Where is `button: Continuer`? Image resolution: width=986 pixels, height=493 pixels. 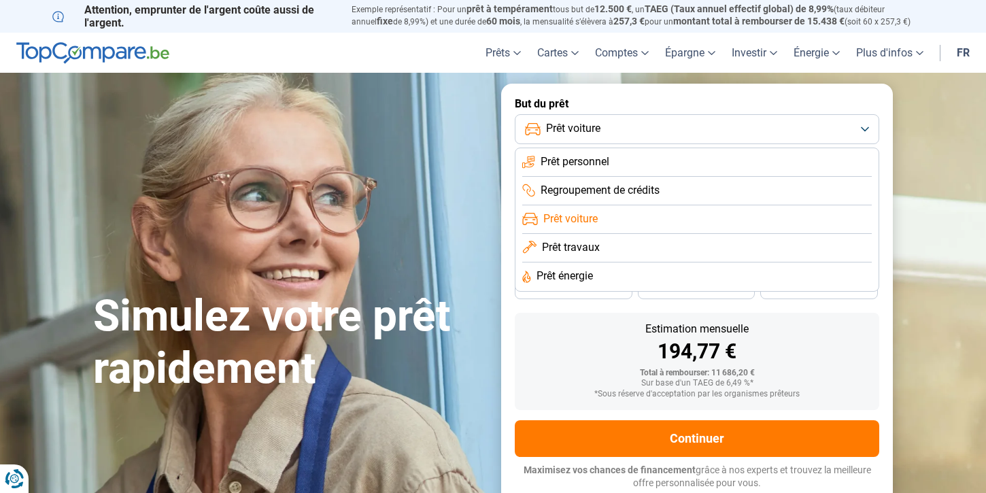 button: Continuer is located at coordinates (697, 439).